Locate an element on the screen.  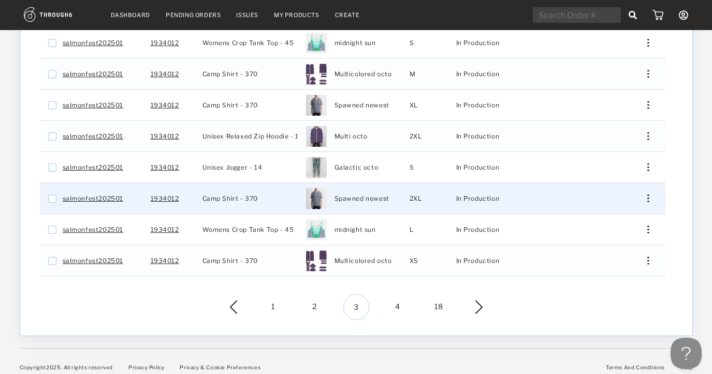
img: logo.1c10ca64.svg is located at coordinates (60, 15).